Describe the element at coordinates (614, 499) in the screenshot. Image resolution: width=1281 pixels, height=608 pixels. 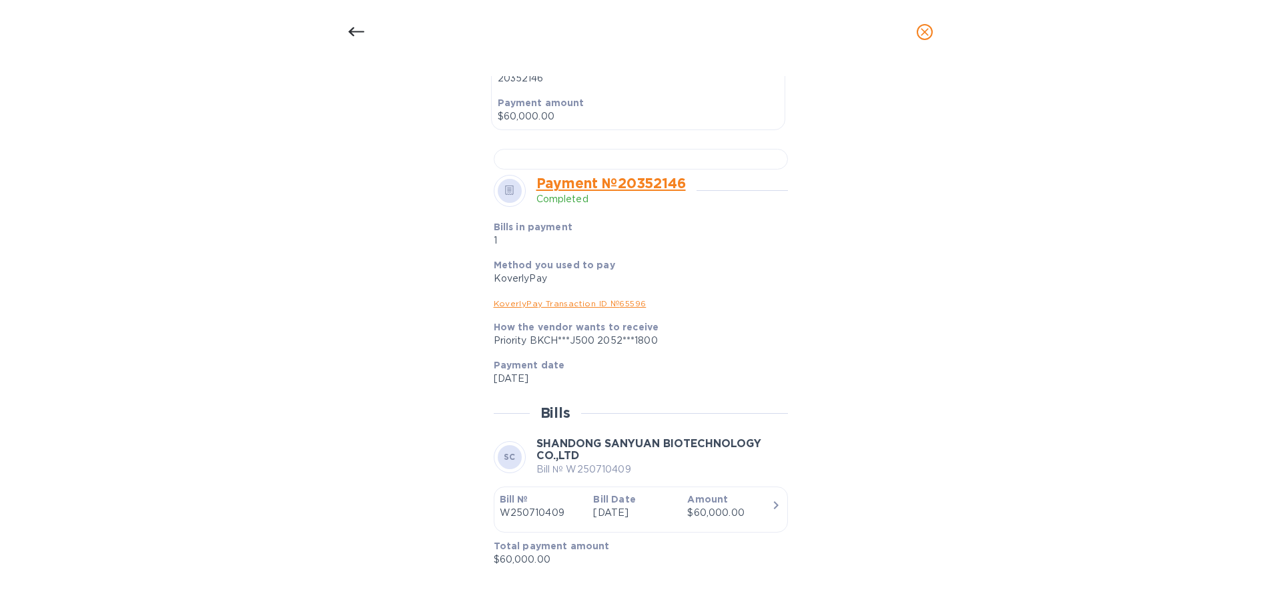
I see `b: Bill Date` at that location.